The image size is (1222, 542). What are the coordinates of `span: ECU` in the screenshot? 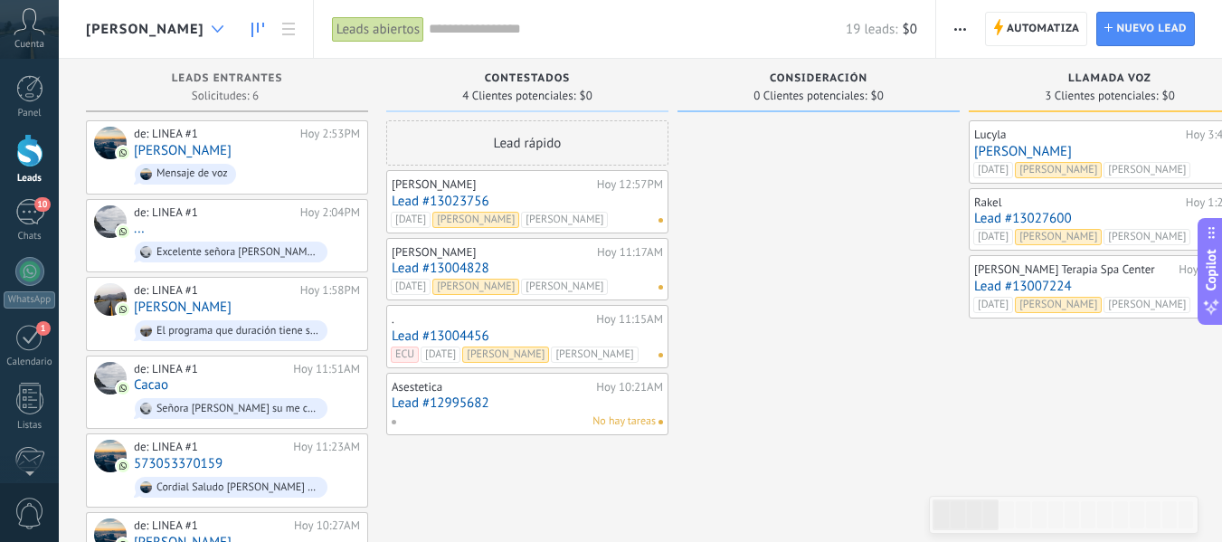 It's located at (404, 355).